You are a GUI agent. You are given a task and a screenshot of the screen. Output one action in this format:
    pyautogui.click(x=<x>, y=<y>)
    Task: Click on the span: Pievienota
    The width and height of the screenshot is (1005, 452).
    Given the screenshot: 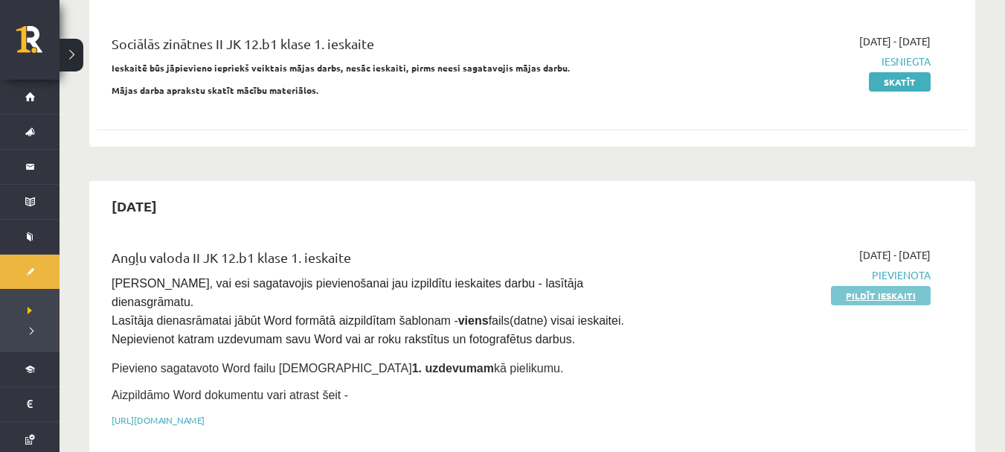 What is the action you would take?
    pyautogui.click(x=801, y=275)
    